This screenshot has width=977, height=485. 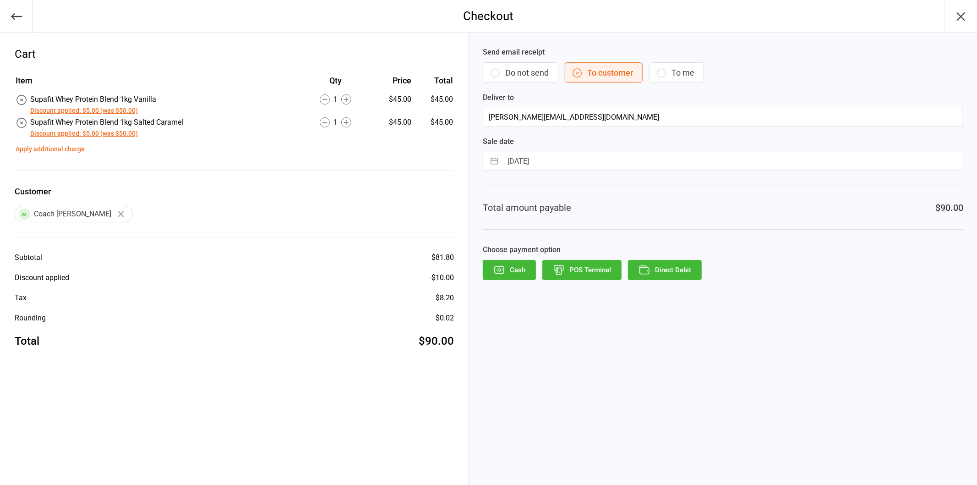 I want to click on div: Cart, so click(x=234, y=54).